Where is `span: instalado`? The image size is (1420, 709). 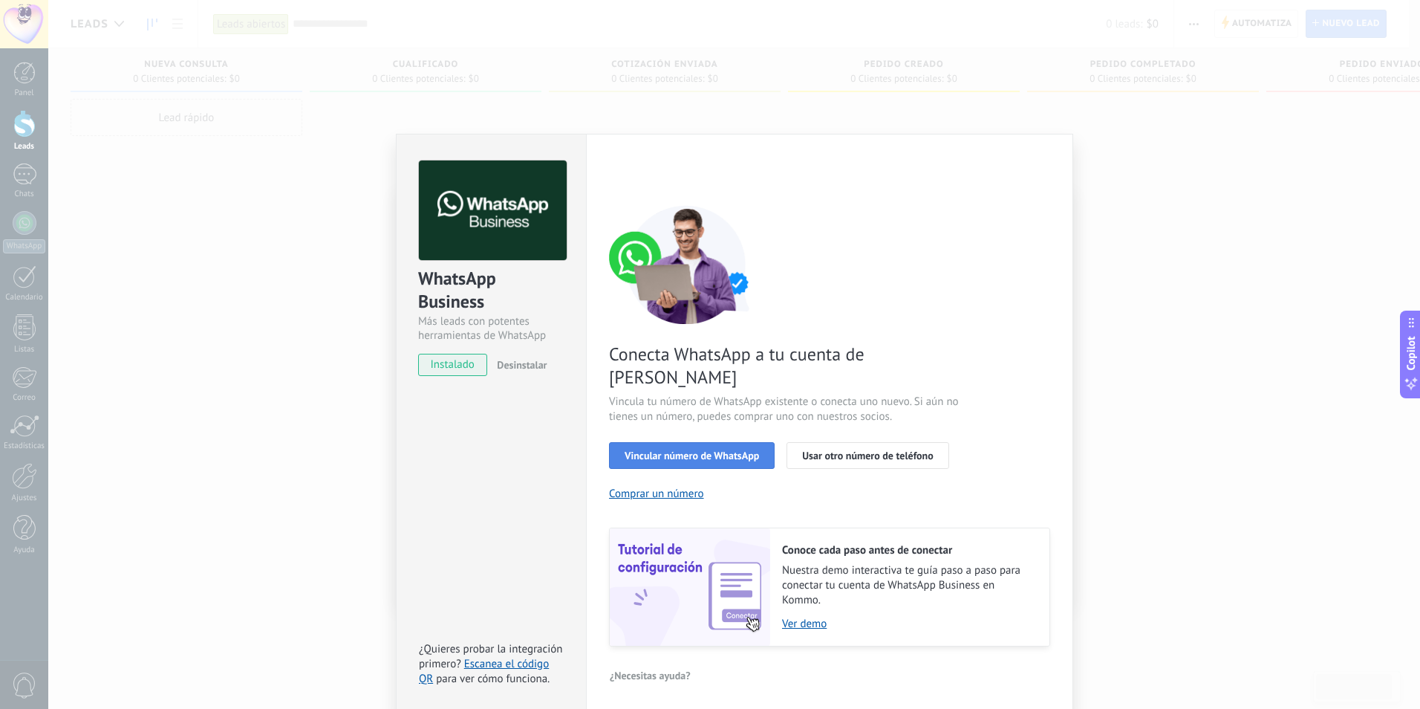
span: instalado is located at coordinates (452, 365).